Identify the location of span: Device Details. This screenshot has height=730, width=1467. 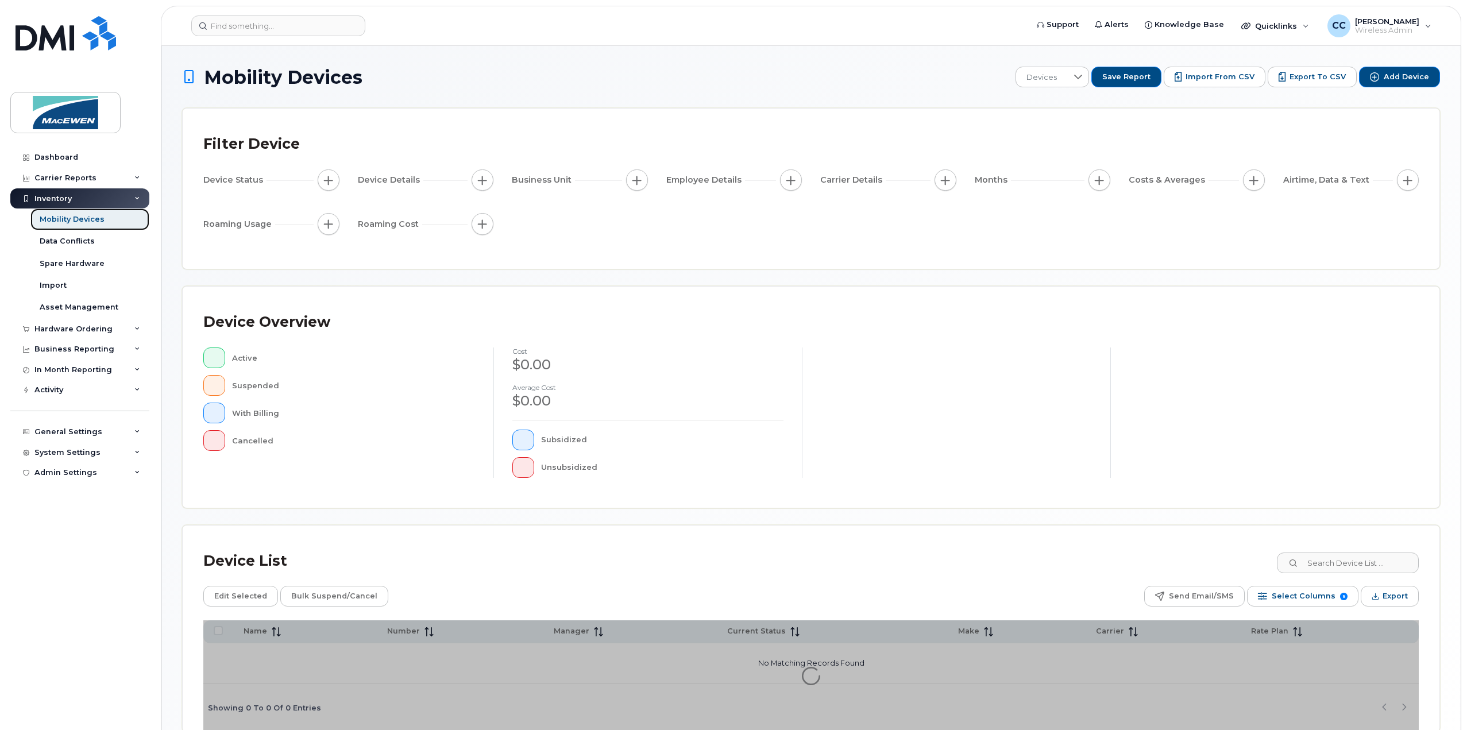
(391, 180).